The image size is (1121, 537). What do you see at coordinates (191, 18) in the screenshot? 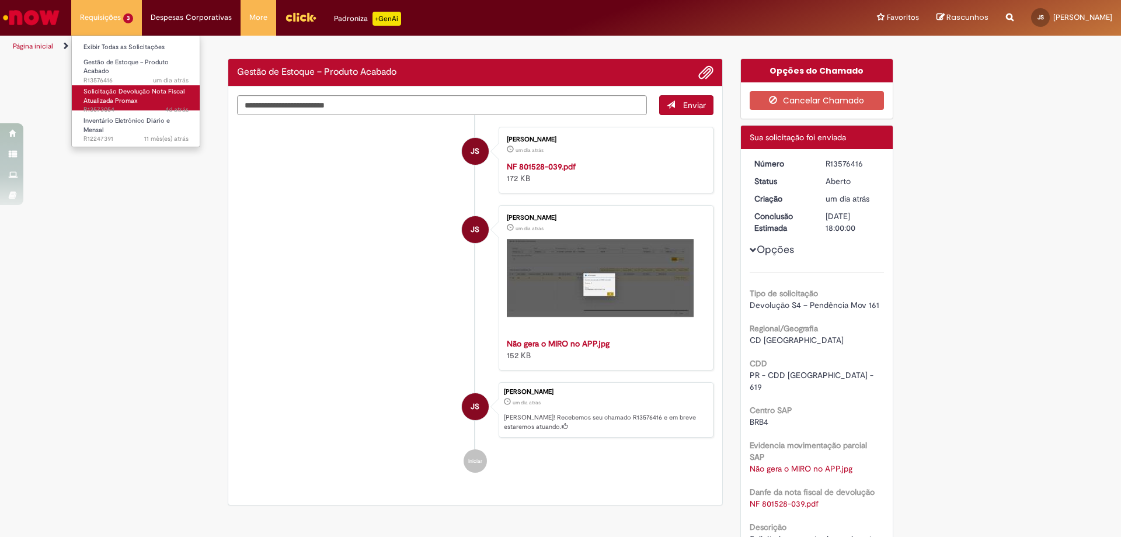
I see `span: Despesas Corporativas` at bounding box center [191, 18].